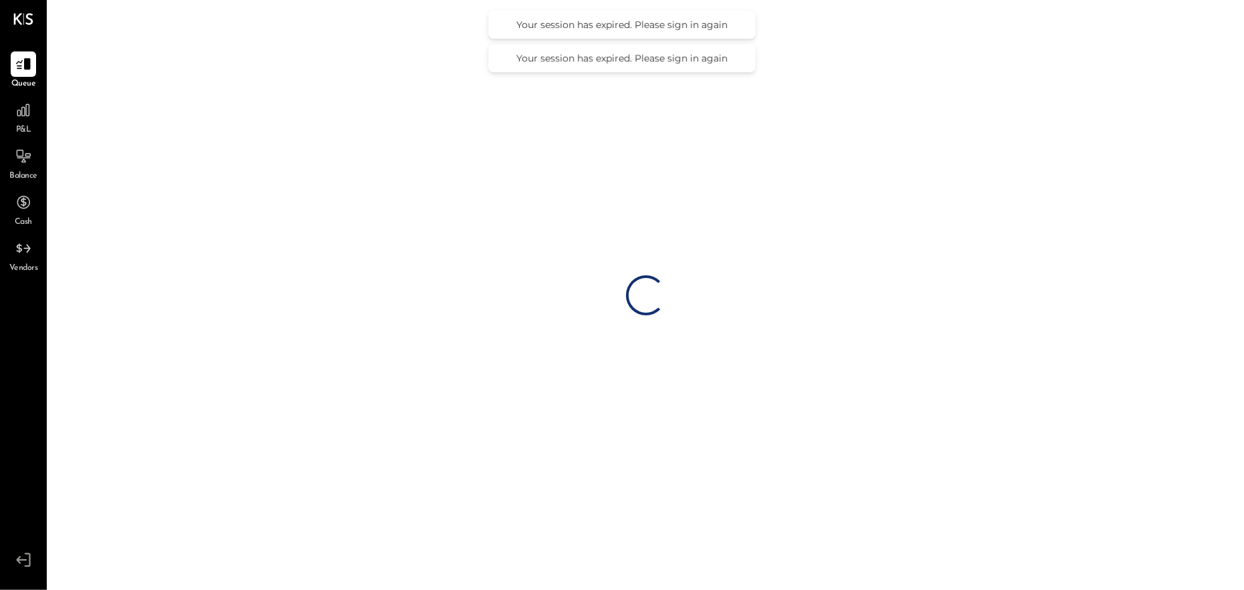 The height and width of the screenshot is (590, 1244). Describe the element at coordinates (23, 117) in the screenshot. I see `a: P&L` at that location.